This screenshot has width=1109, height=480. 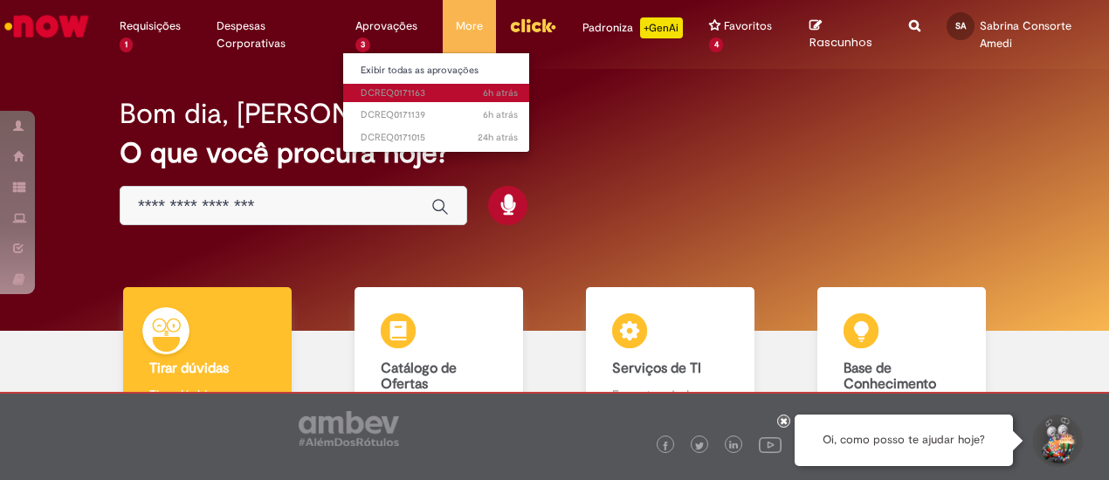 I want to click on p: +GenAi, so click(x=661, y=28).